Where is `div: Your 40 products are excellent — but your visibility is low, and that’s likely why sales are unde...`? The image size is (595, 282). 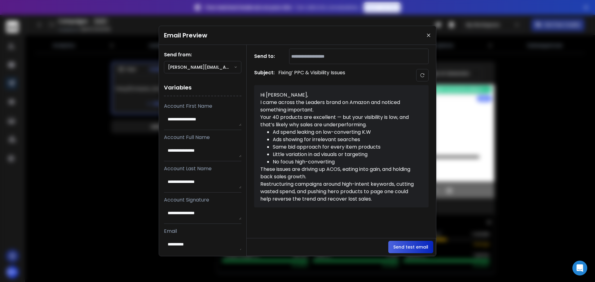
div: Your 40 products are excellent — but your visibility is low, and that’s likely why sales are unde... is located at coordinates (338, 121).